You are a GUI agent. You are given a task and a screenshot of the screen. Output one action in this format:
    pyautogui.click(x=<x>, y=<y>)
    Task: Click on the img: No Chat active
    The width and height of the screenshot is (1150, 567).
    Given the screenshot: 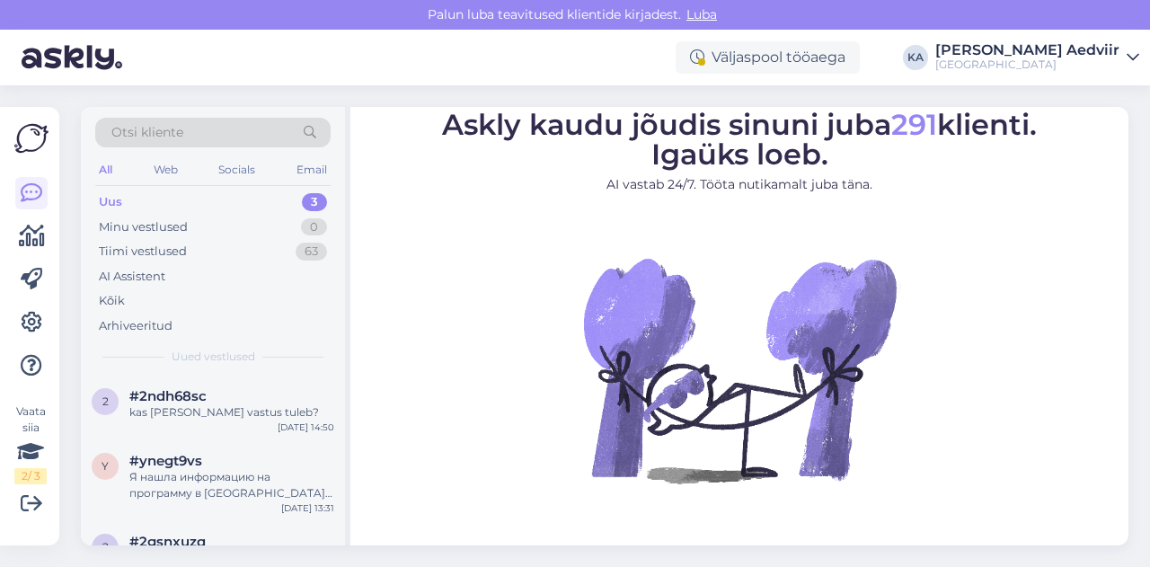 What is the action you would take?
    pyautogui.click(x=740, y=369)
    